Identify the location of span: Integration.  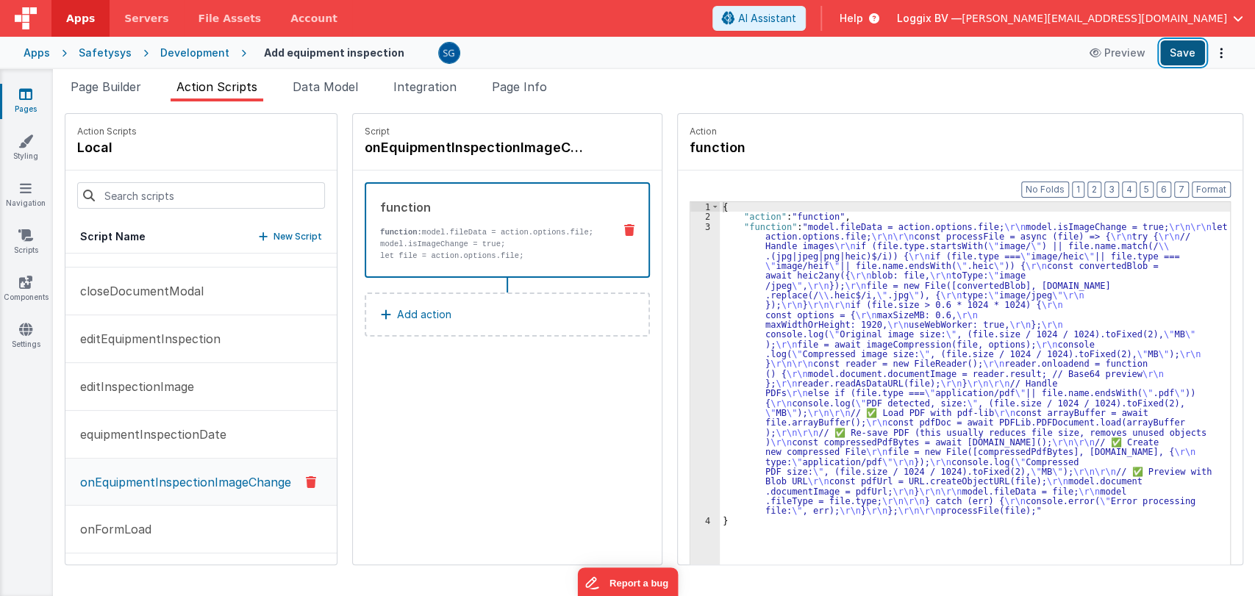
(425, 87).